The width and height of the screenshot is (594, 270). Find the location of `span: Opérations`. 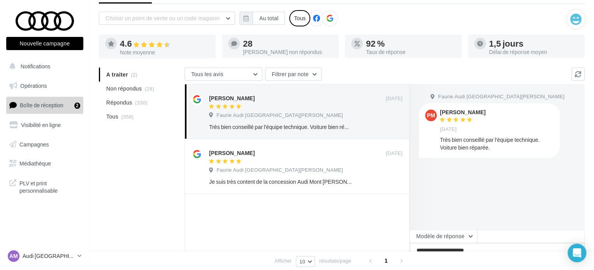

span: Opérations is located at coordinates (33, 86).